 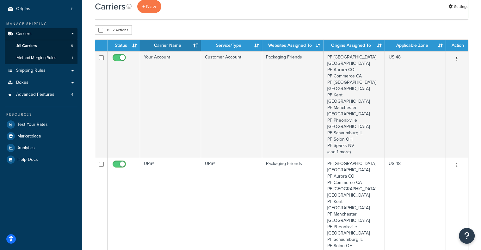 I want to click on a: All Carriers 5, so click(x=41, y=46).